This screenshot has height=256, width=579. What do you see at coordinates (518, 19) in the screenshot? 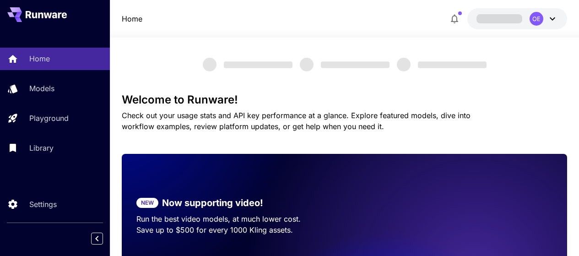
I see `button: OE` at bounding box center [518, 19].